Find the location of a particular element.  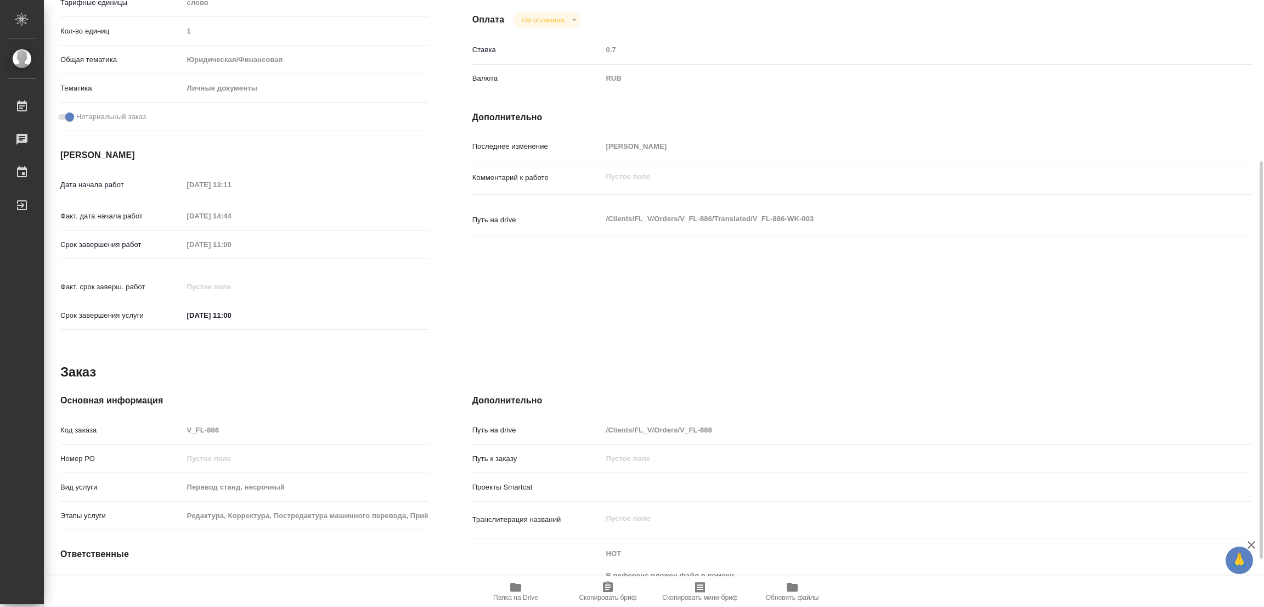

input: ✎ Введи что-нибудь is located at coordinates (231, 315).